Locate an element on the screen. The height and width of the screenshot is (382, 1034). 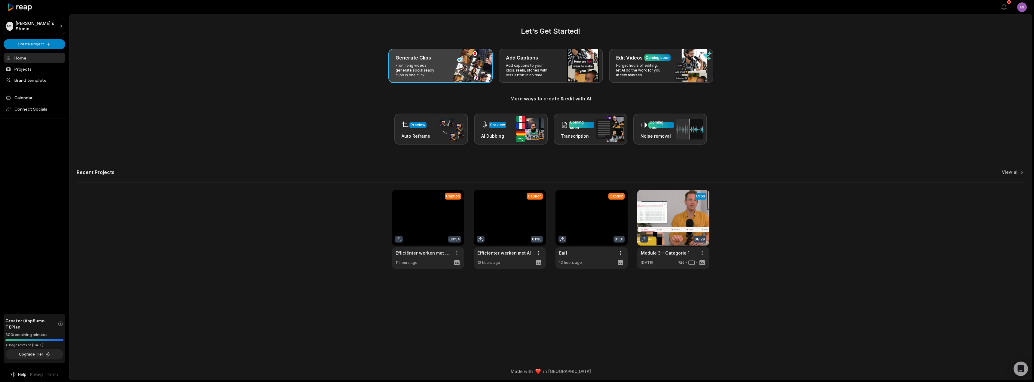
button: Upgrade Tier is located at coordinates (34, 354).